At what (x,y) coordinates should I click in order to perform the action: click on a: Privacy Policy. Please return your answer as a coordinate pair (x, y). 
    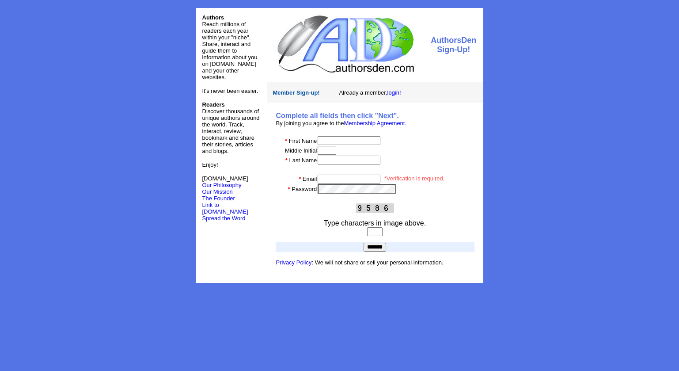
    Looking at the image, I should click on (294, 262).